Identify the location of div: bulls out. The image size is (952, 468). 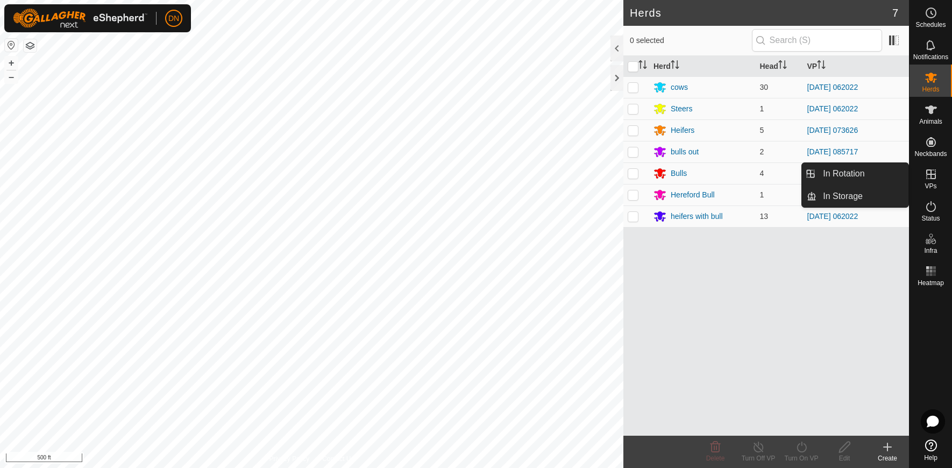
(684, 152).